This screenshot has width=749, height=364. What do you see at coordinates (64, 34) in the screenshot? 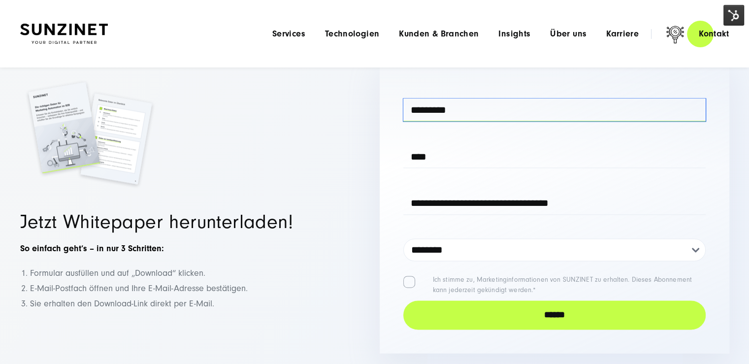
I see `img: SUNZINET Full Service Digital Agentur` at bounding box center [64, 34].